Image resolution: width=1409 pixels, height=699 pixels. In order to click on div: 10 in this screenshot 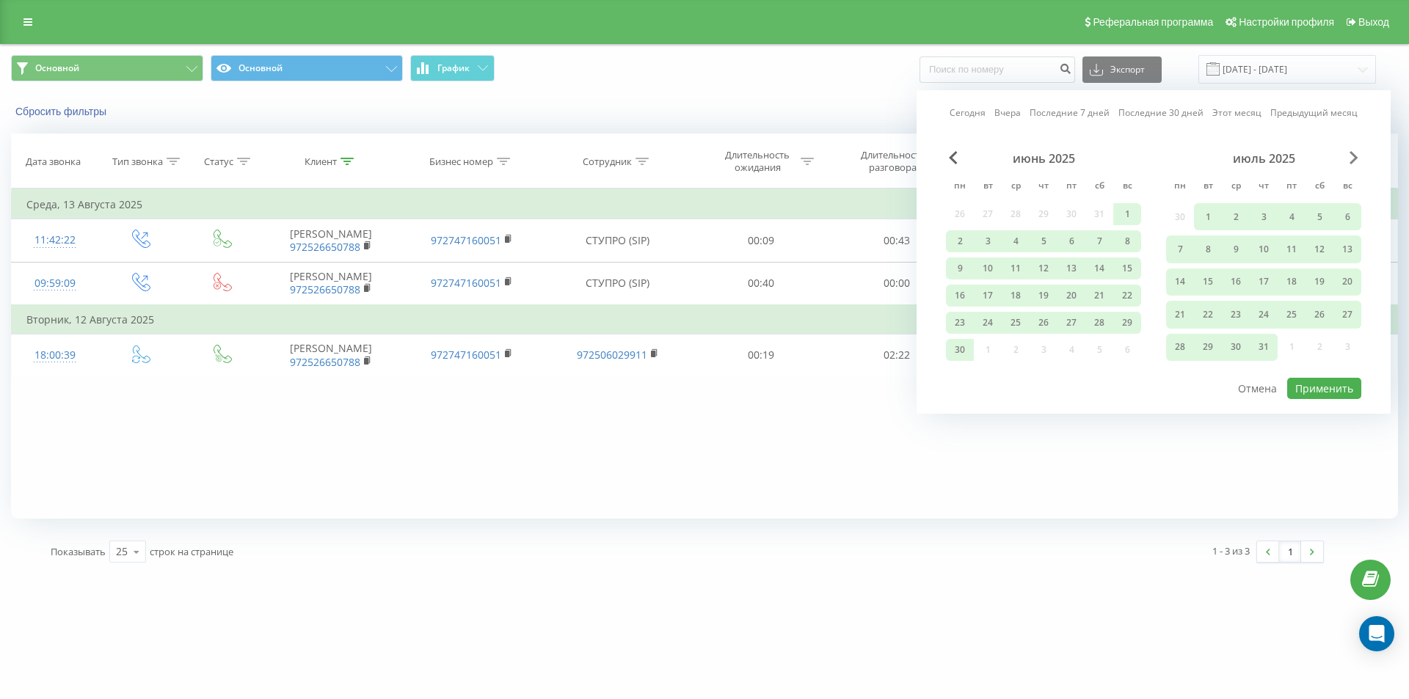, I will do `click(1264, 250)`.